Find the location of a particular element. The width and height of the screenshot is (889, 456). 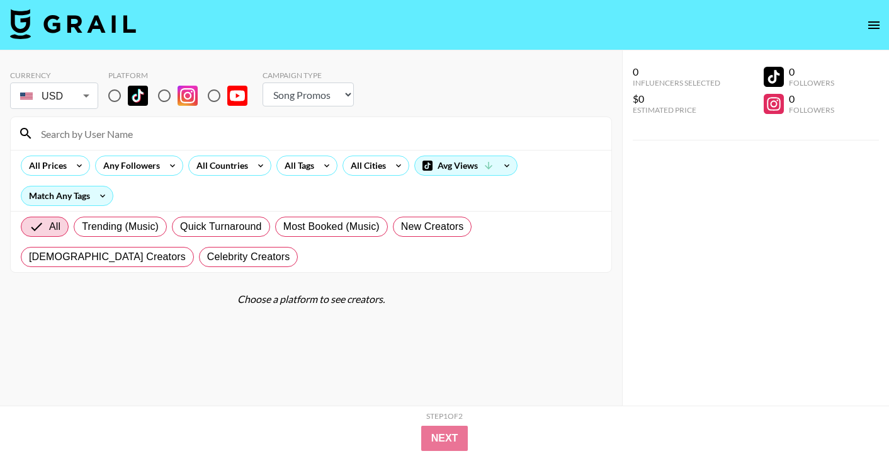

div: Estimated Price is located at coordinates (676, 110).